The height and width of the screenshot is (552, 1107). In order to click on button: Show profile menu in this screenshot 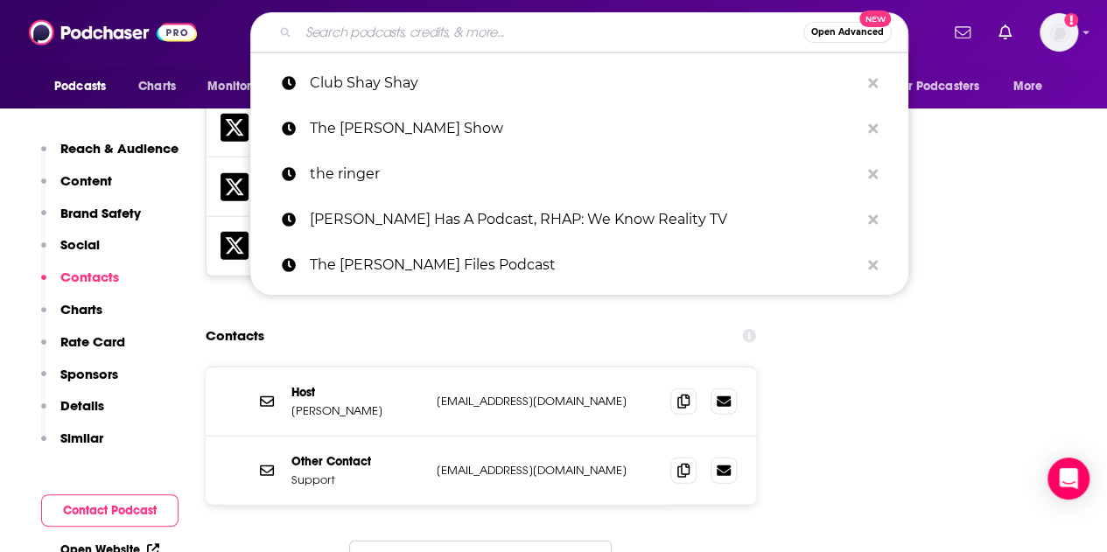, I will do `click(1059, 32)`.